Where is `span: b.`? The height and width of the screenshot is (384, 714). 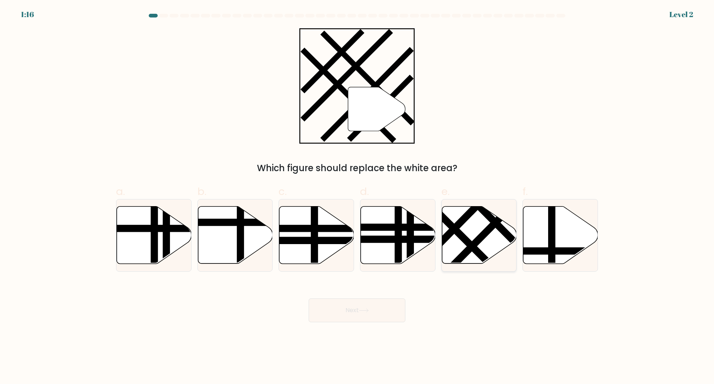
span: b. is located at coordinates (202, 191).